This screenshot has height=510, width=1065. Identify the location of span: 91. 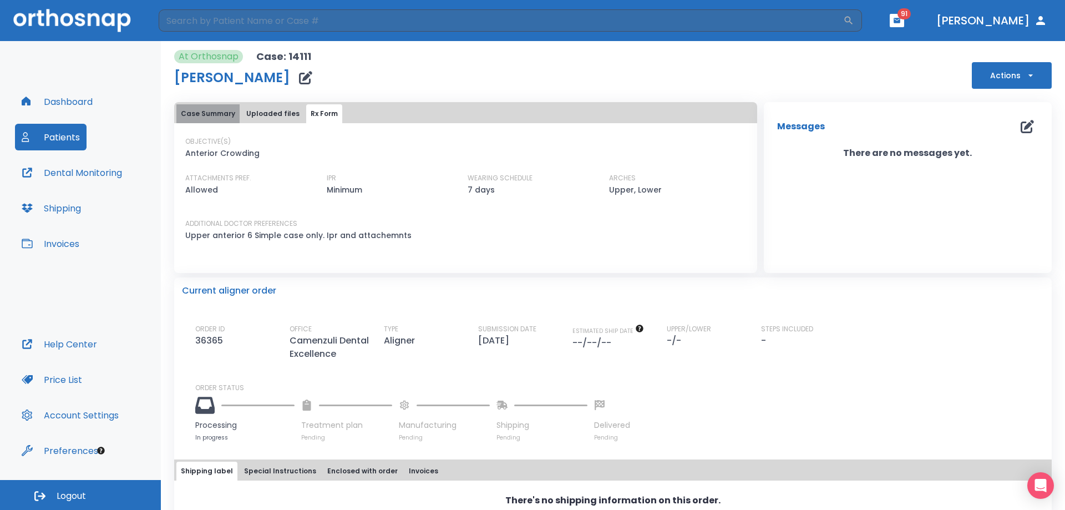
(904, 14).